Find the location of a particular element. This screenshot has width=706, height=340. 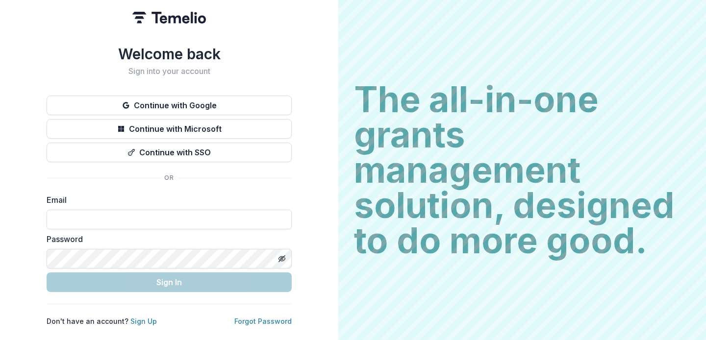

h1: Welcome back is located at coordinates (169, 54).